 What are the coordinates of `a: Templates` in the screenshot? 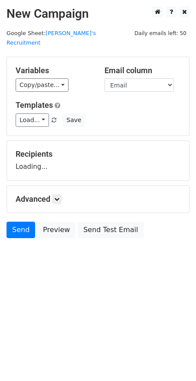 It's located at (34, 105).